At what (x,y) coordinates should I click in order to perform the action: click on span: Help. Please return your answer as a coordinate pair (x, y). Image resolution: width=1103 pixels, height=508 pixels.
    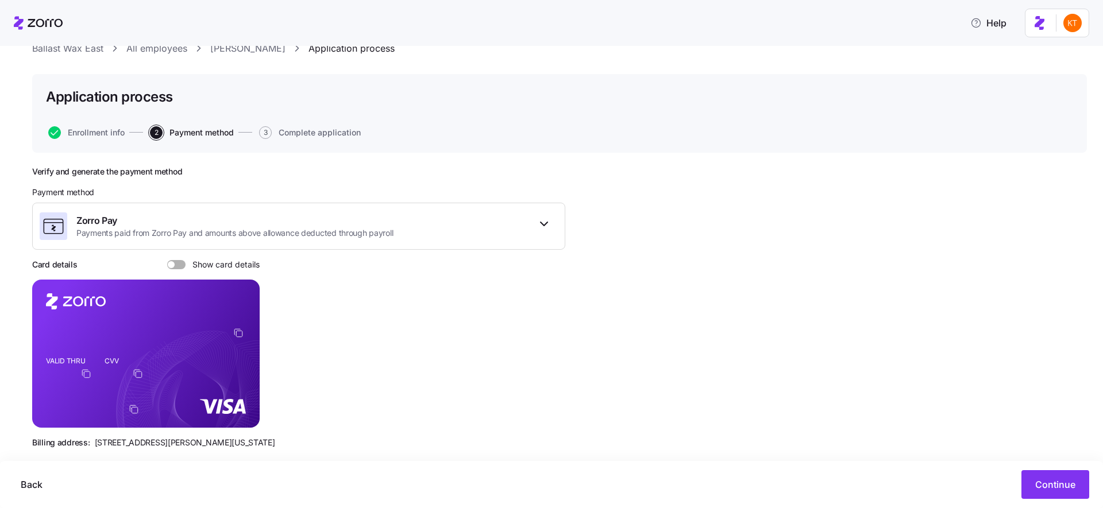
    Looking at the image, I should click on (988, 23).